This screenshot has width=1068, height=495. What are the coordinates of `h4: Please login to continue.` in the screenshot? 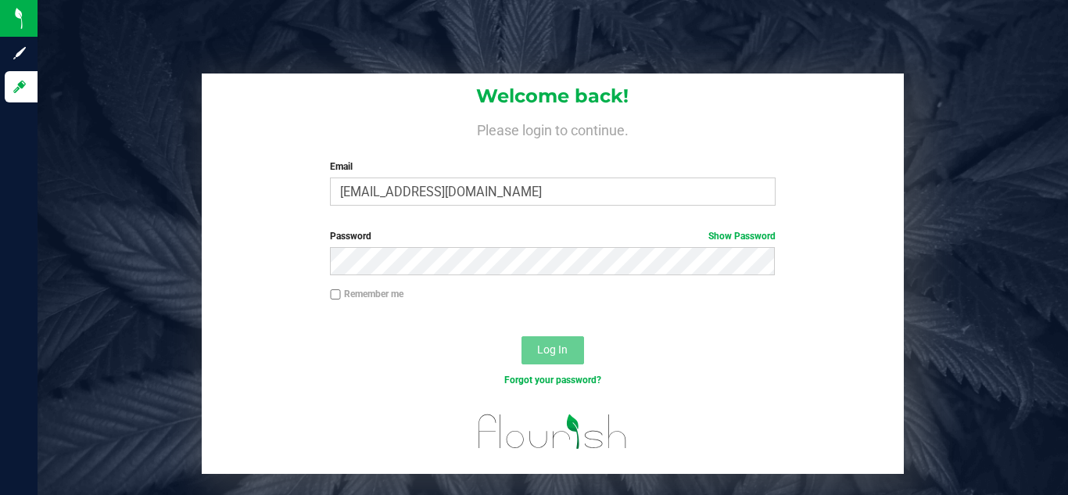 It's located at (553, 128).